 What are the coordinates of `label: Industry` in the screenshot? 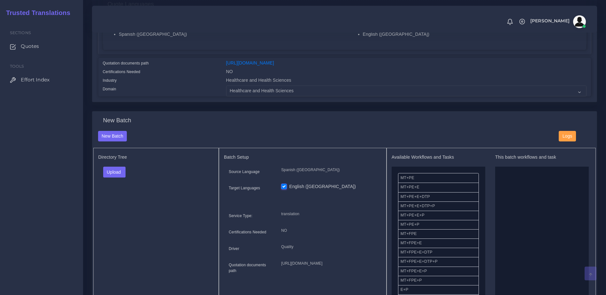 It's located at (110, 80).